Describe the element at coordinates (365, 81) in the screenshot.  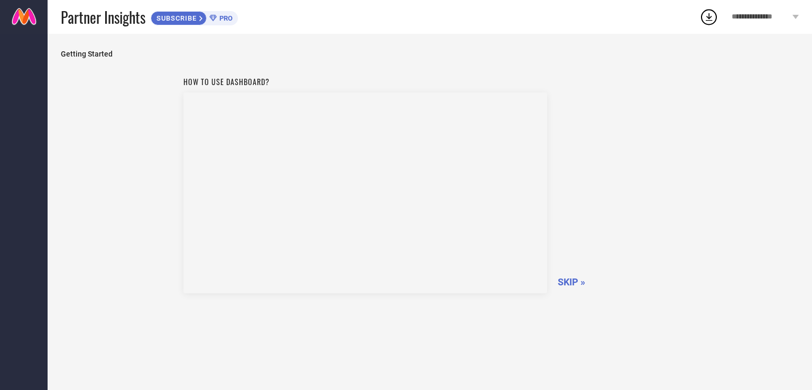
I see `h1: How to use dashboard?` at that location.